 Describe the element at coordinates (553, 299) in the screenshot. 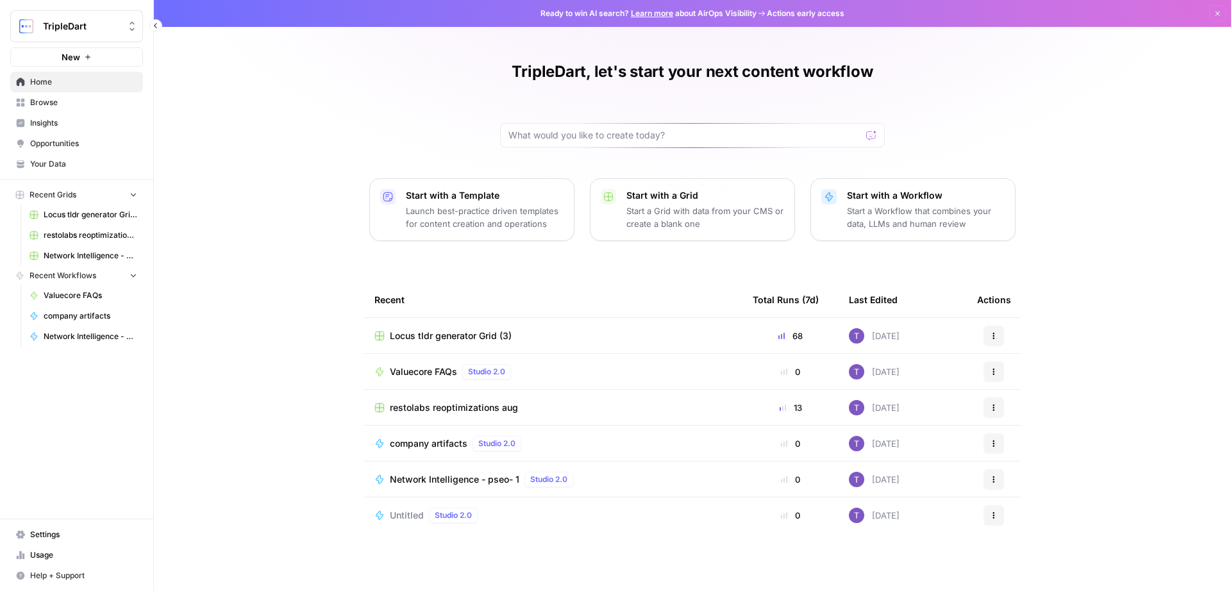

I see `div: Recent` at that location.